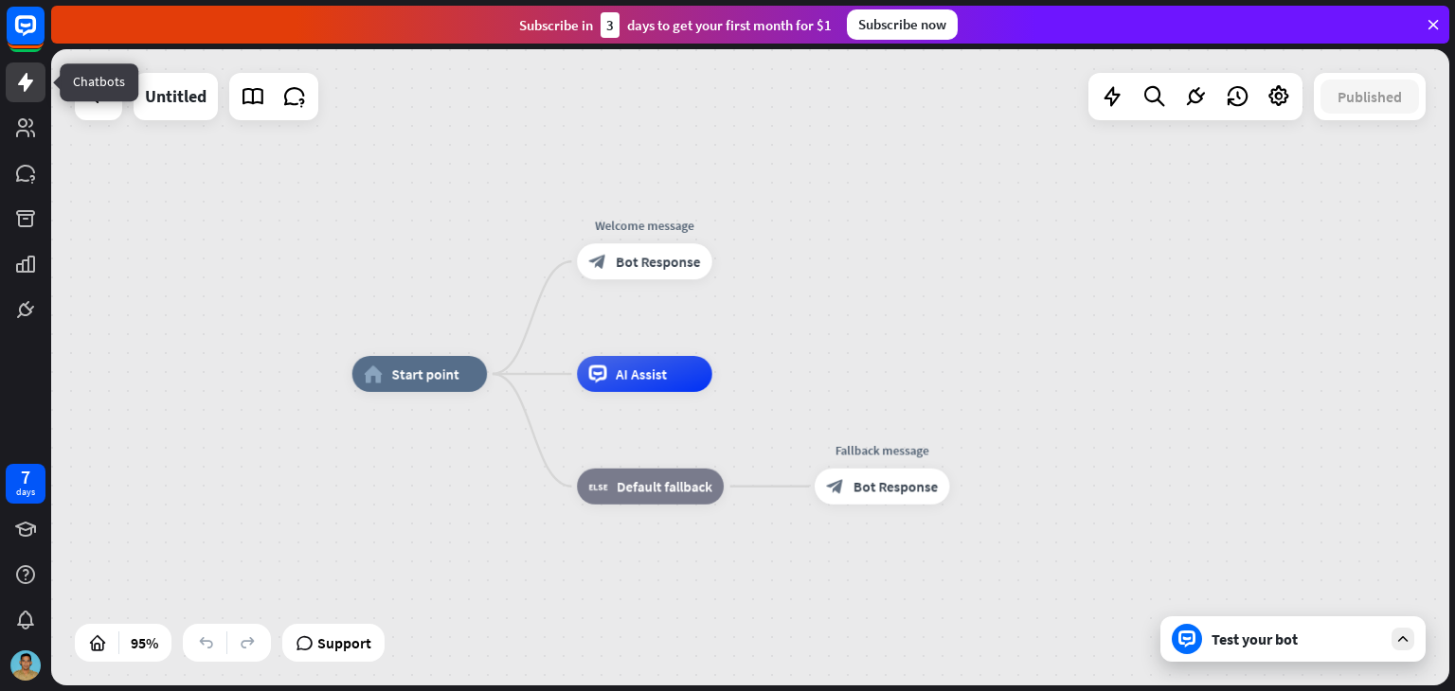  I want to click on div: Subscribe now, so click(902, 25).